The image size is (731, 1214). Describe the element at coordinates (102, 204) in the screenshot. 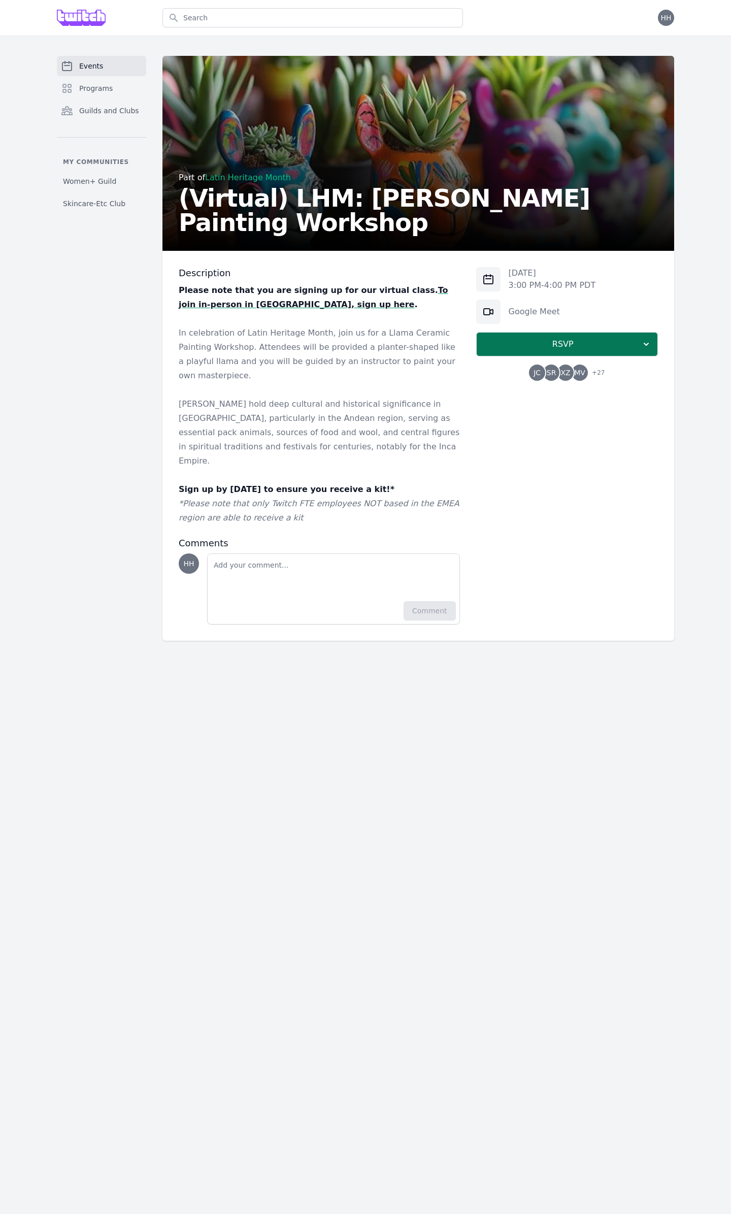

I see `a: Skincare-Etc Club` at that location.